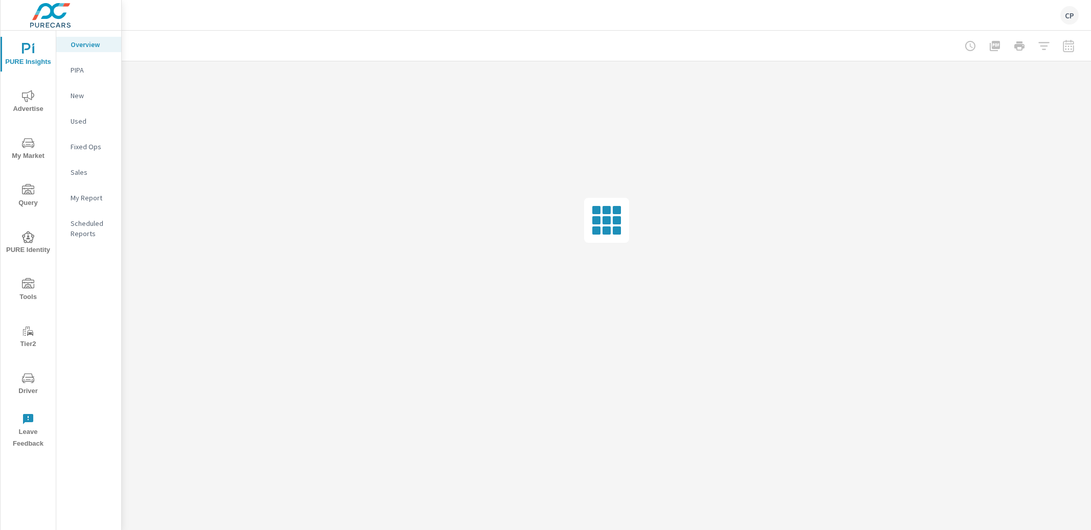  What do you see at coordinates (92, 198) in the screenshot?
I see `p: My Report` at bounding box center [92, 198].